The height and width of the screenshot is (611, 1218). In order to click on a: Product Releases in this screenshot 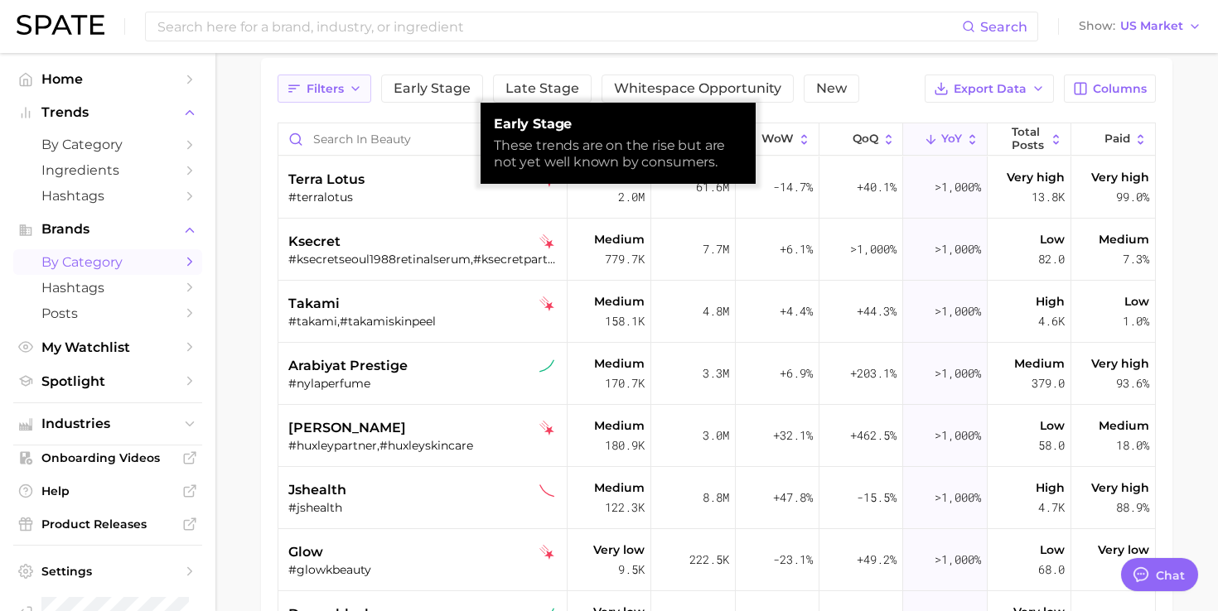, I will do `click(108, 524)`.